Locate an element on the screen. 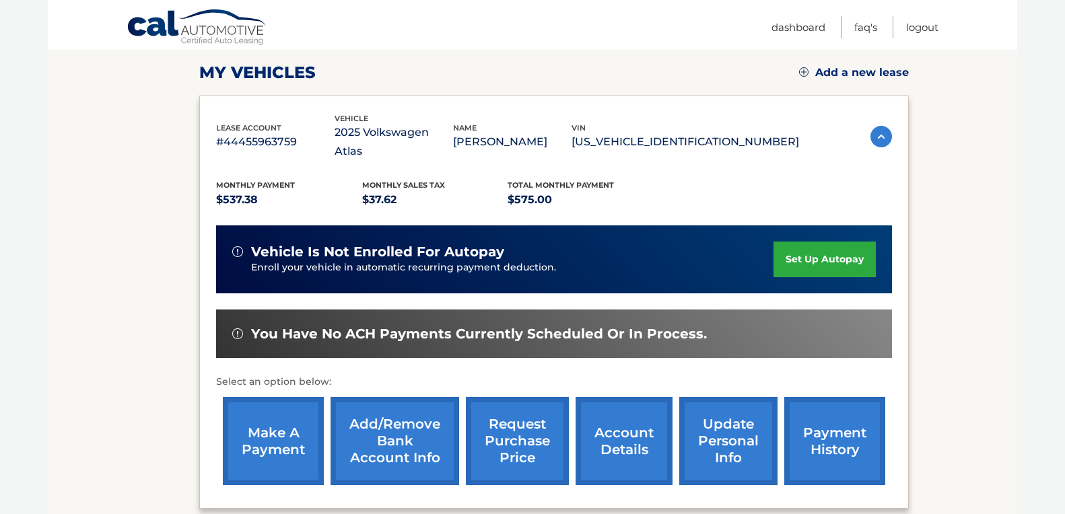 Image resolution: width=1065 pixels, height=514 pixels. a: Add a new lease is located at coordinates (853, 73).